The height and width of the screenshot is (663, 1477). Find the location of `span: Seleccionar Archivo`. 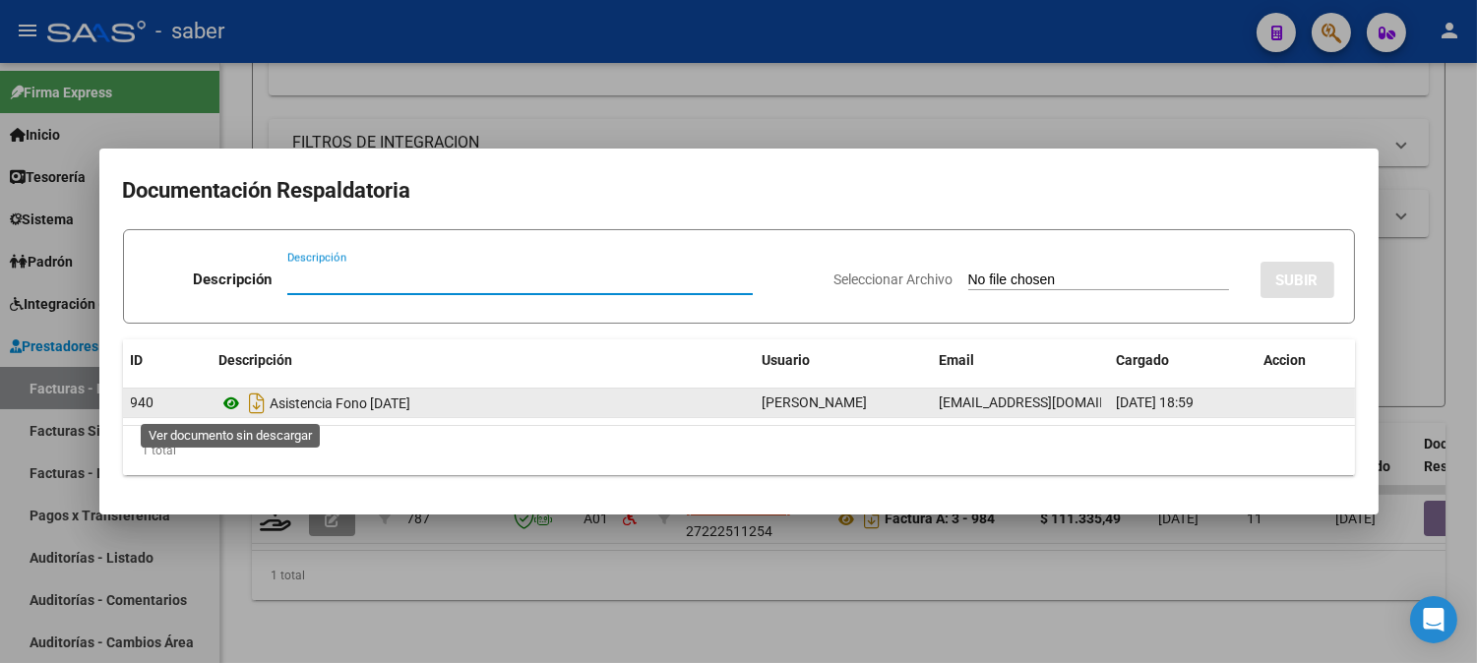

span: Seleccionar Archivo is located at coordinates (894, 280).